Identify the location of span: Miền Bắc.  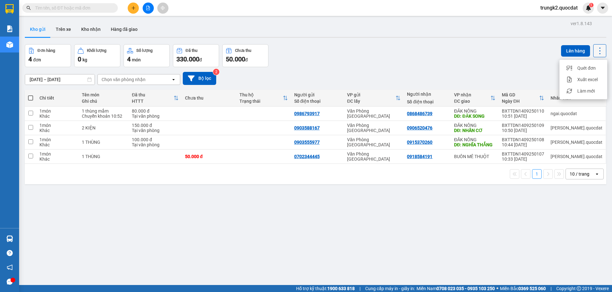
(523, 289).